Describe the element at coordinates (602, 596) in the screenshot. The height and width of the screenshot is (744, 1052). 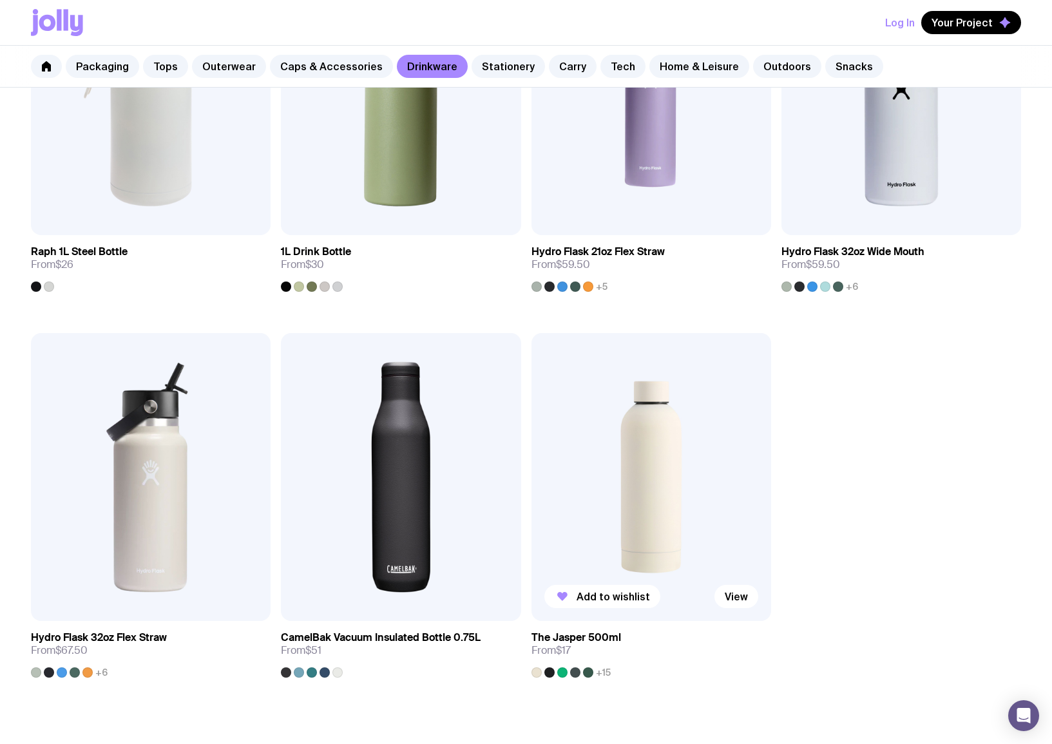
I see `button: Add to wishlist` at that location.